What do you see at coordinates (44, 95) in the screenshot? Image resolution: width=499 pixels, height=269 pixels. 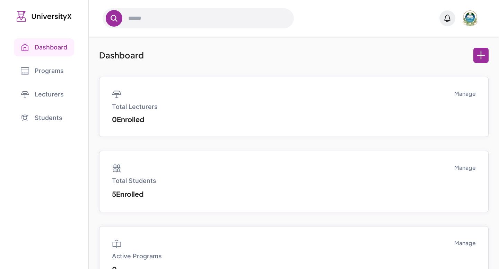 I see `a: Lecturers` at bounding box center [44, 95].